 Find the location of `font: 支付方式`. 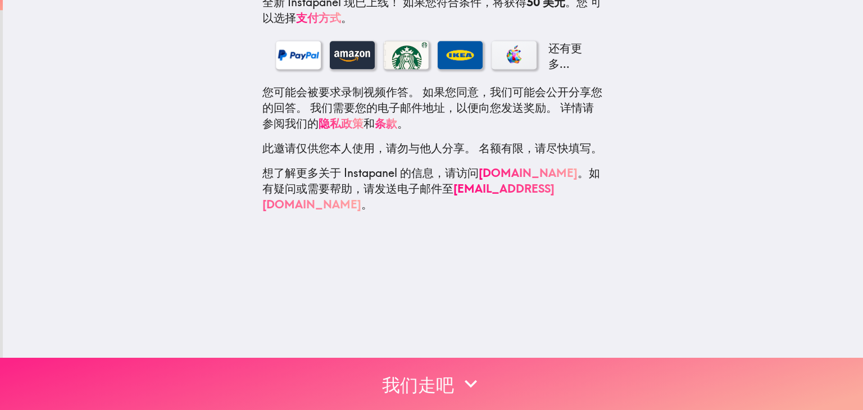

font: 支付方式 is located at coordinates (319, 17).